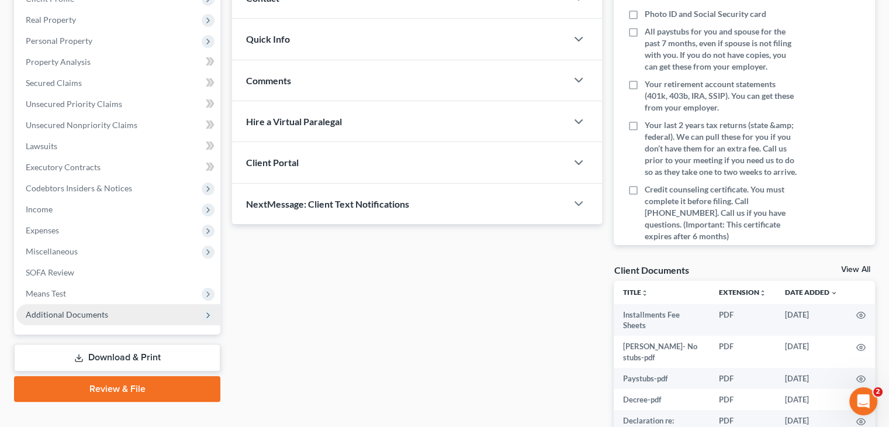  What do you see at coordinates (63, 167) in the screenshot?
I see `span: Executory Contracts` at bounding box center [63, 167].